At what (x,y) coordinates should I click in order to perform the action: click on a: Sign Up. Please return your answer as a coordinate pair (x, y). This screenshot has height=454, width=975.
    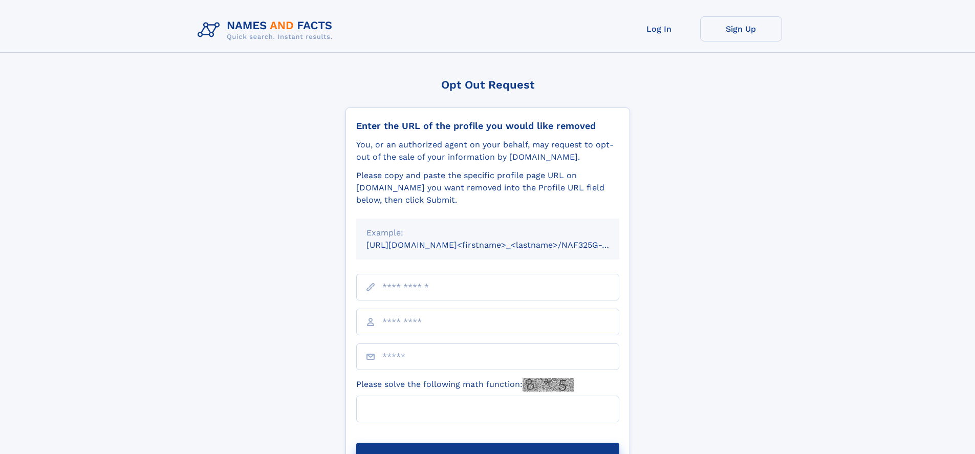
    Looking at the image, I should click on (741, 29).